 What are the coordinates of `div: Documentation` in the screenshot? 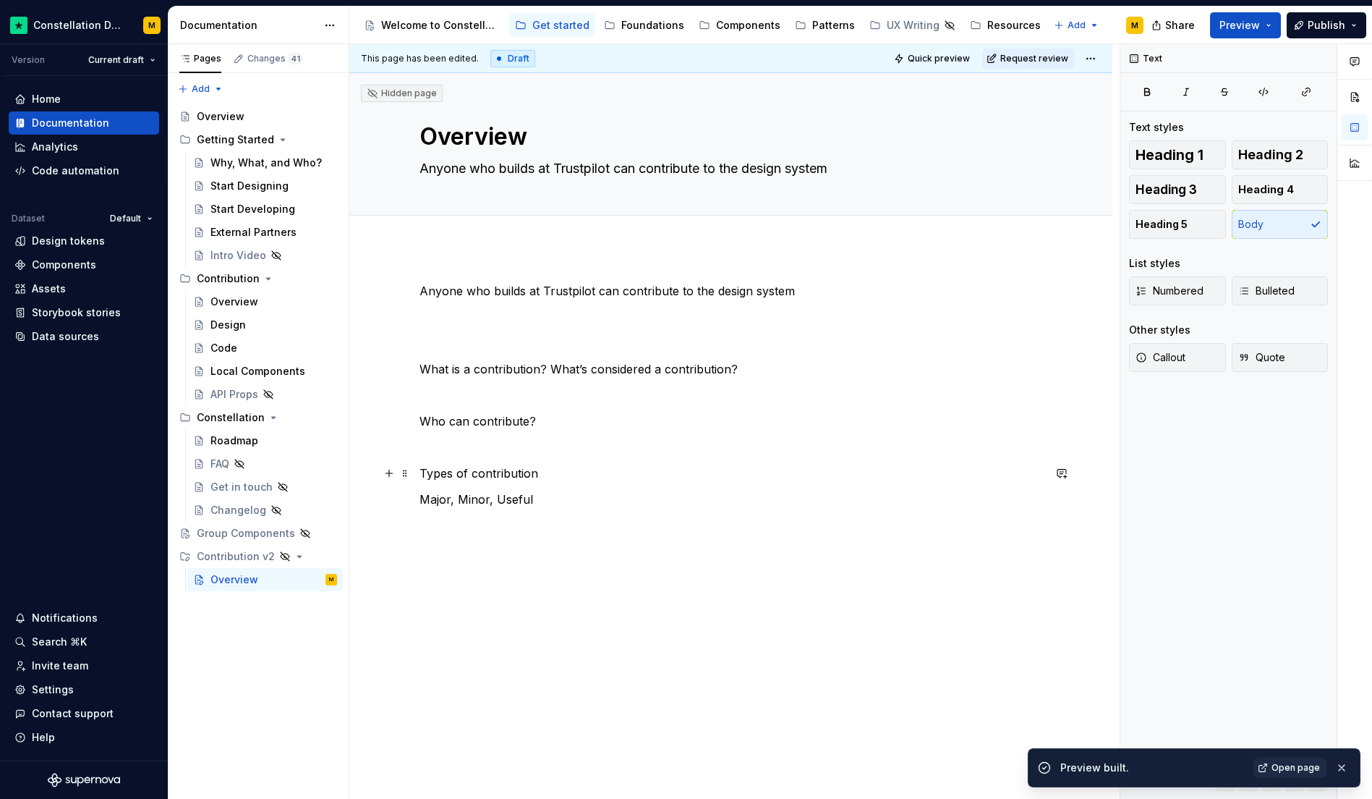 It's located at (70, 123).